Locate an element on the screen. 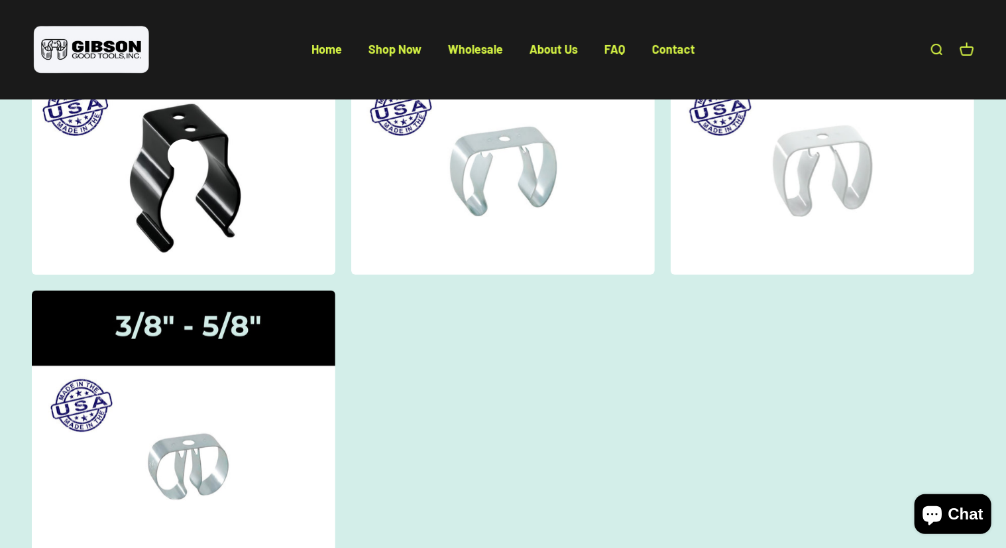 The image size is (1006, 548). a: Contact is located at coordinates (674, 49).